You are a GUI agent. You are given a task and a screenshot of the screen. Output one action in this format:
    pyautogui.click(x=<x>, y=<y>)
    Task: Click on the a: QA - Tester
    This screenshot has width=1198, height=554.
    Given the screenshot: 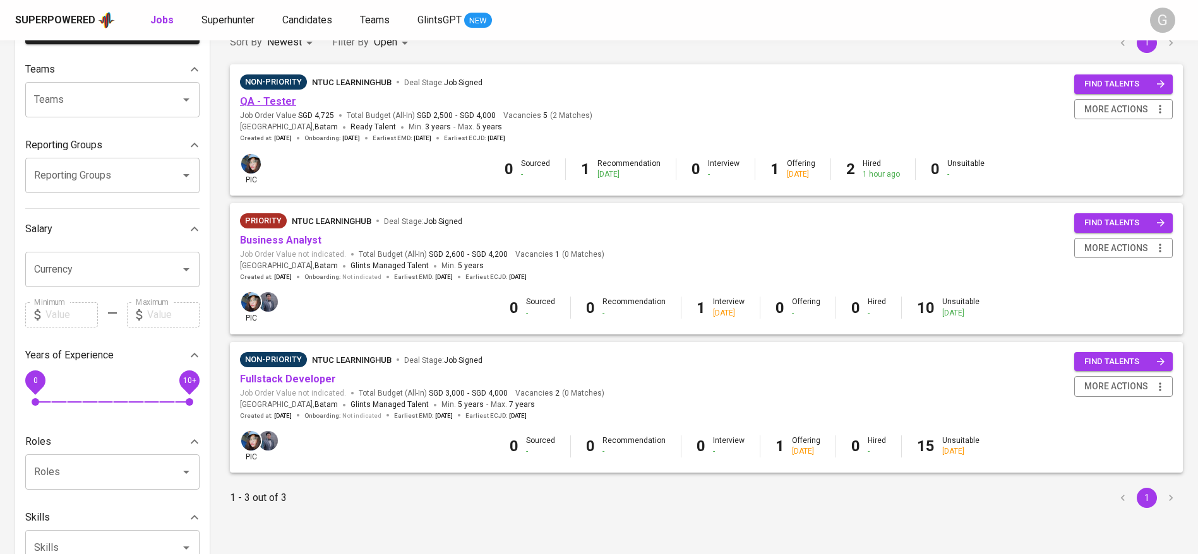 What is the action you would take?
    pyautogui.click(x=268, y=101)
    